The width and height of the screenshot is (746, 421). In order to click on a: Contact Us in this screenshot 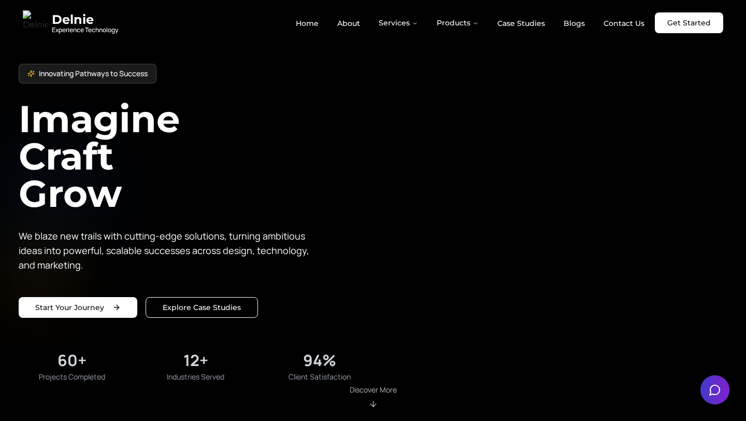, I will do `click(624, 23)`.